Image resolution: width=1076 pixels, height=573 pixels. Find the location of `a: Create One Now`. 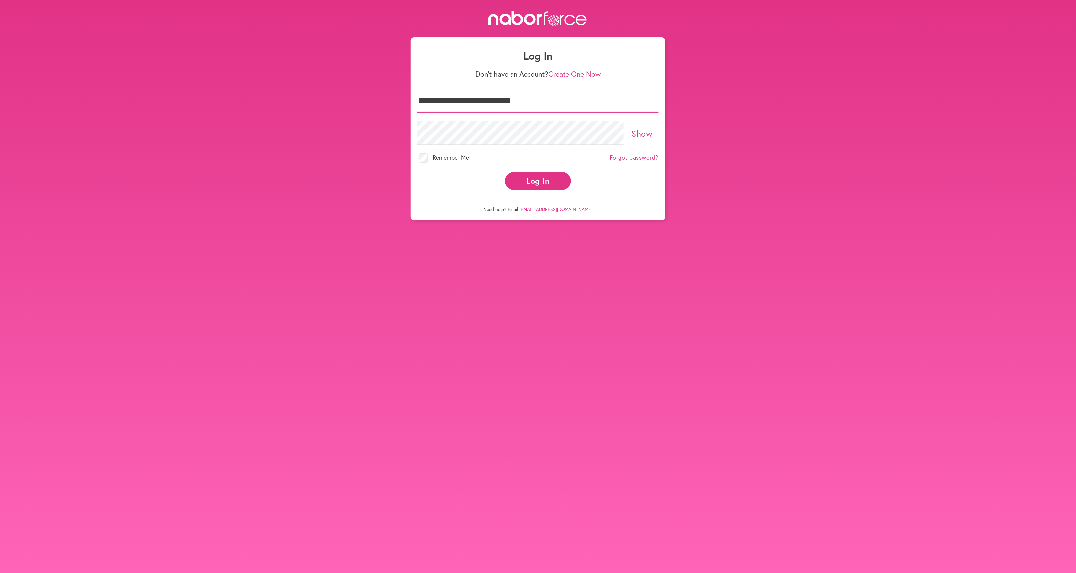

a: Create One Now is located at coordinates (575, 74).